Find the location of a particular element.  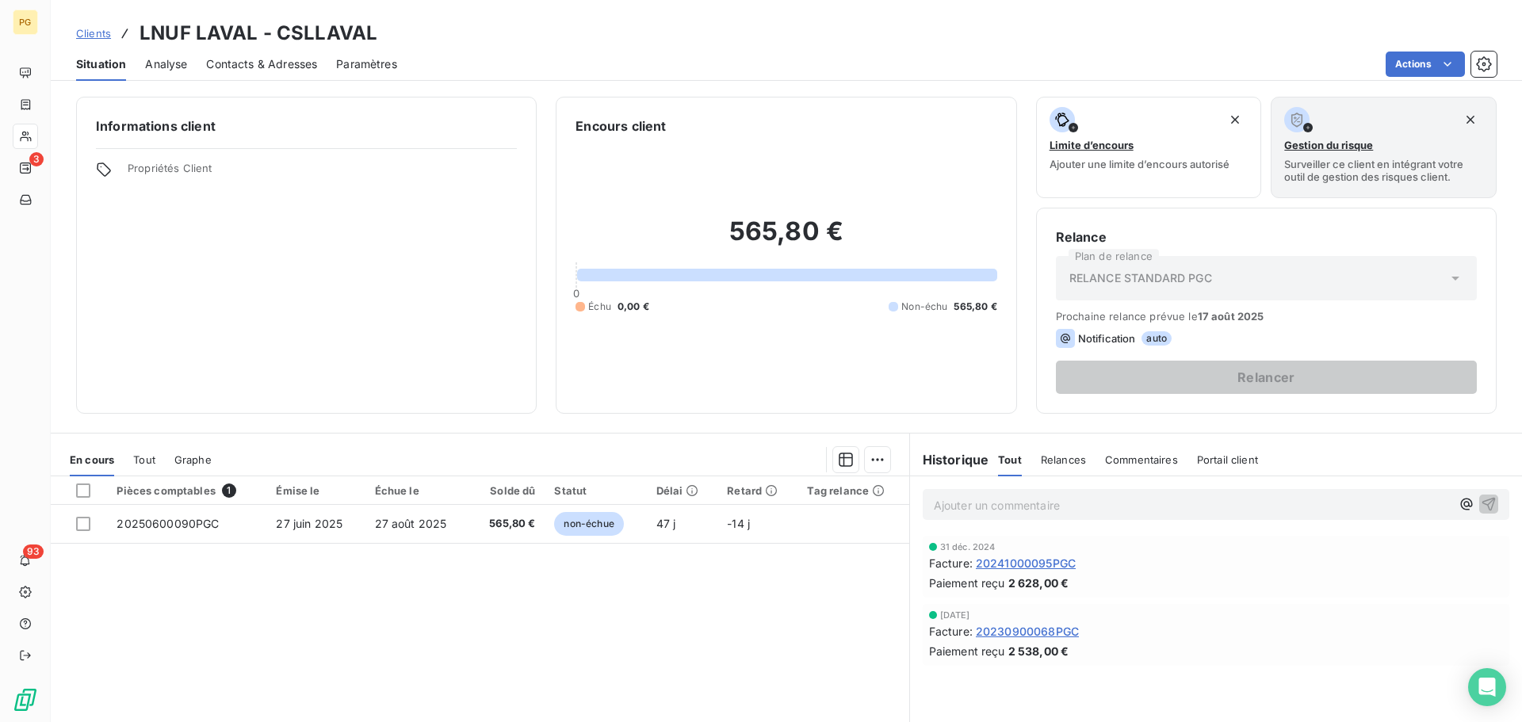

div: Retard is located at coordinates (757, 491).